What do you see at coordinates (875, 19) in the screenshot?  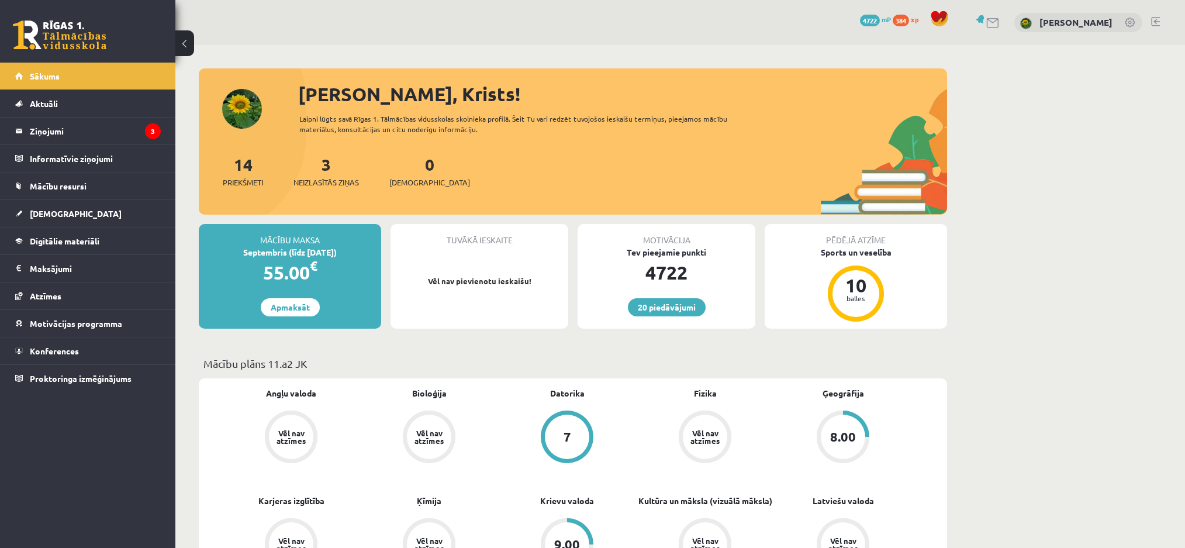 I see `a: 4722 mP` at bounding box center [875, 19].